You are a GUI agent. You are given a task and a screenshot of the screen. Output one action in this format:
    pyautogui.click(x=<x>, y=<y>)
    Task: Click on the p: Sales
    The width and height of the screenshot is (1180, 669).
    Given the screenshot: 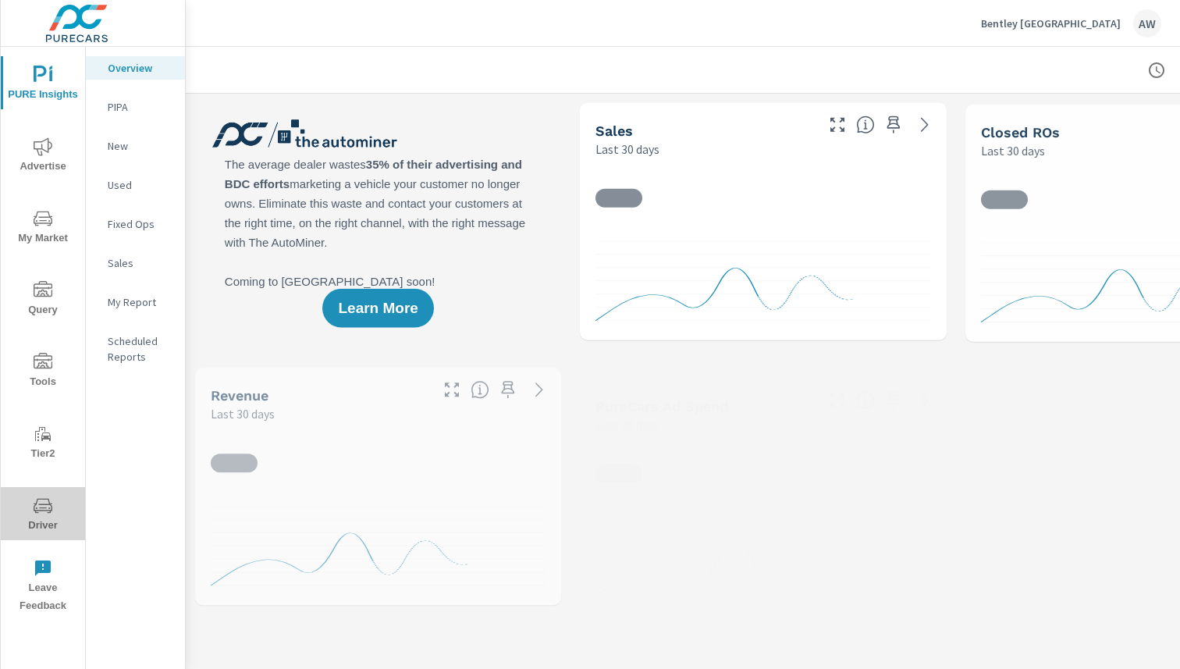 What is the action you would take?
    pyautogui.click(x=140, y=263)
    